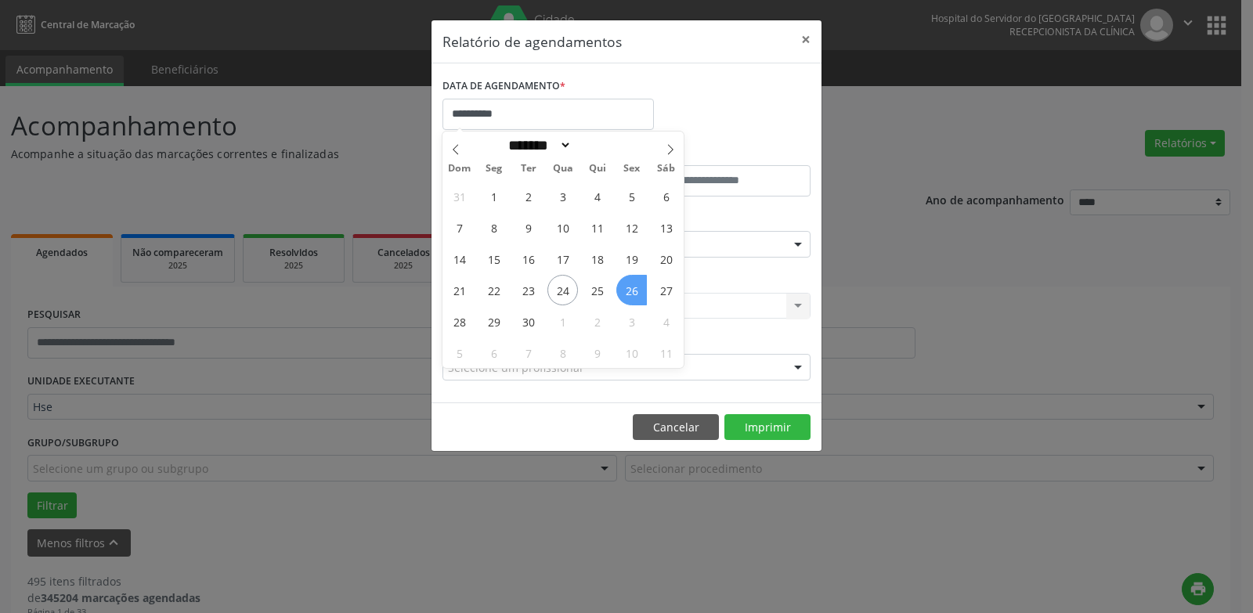 This screenshot has height=613, width=1253. What do you see at coordinates (528, 227) in the screenshot?
I see `span: Setembro 9, 2025` at bounding box center [528, 227].